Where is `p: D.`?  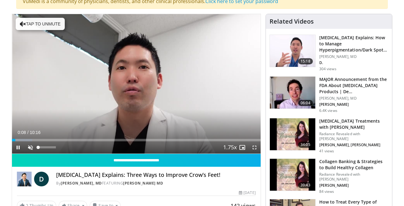 p: D. is located at coordinates (353, 63).